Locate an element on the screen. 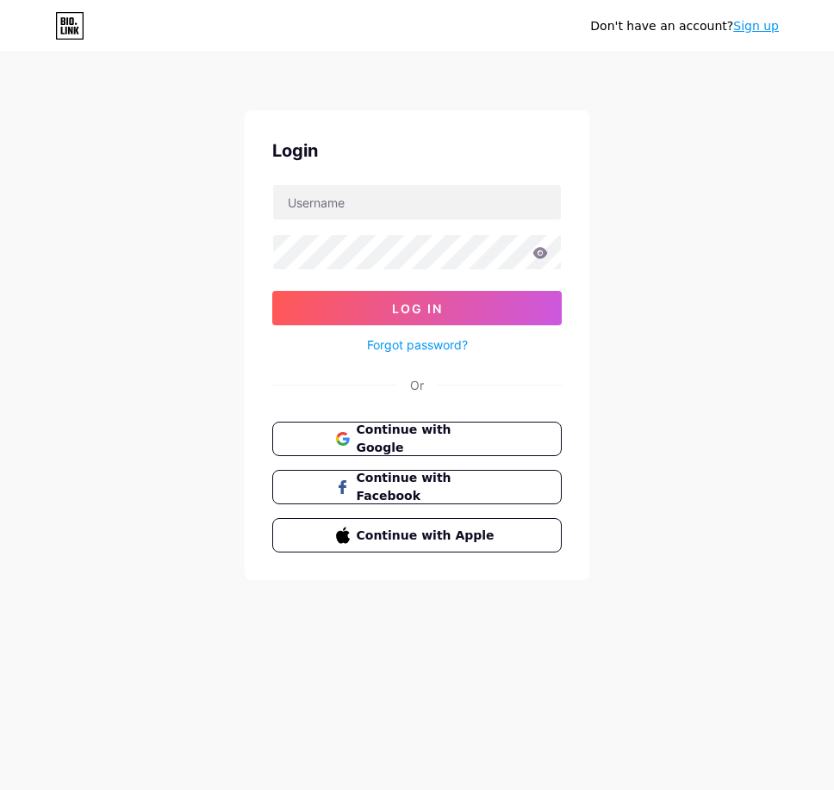 Image resolution: width=834 pixels, height=790 pixels. a: Forgot password? is located at coordinates (417, 344).